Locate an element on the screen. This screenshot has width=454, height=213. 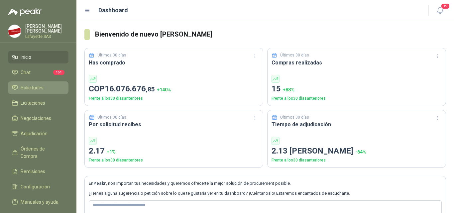
img: Company Logo is located at coordinates (15, 31).